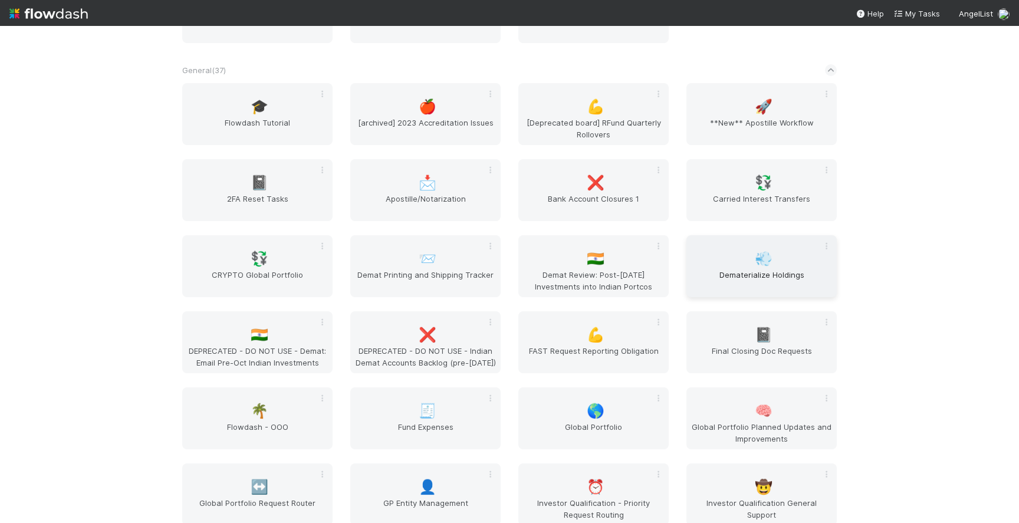 This screenshot has width=1019, height=523. What do you see at coordinates (593, 27) in the screenshot?
I see `span: Venture Fund` at bounding box center [593, 27].